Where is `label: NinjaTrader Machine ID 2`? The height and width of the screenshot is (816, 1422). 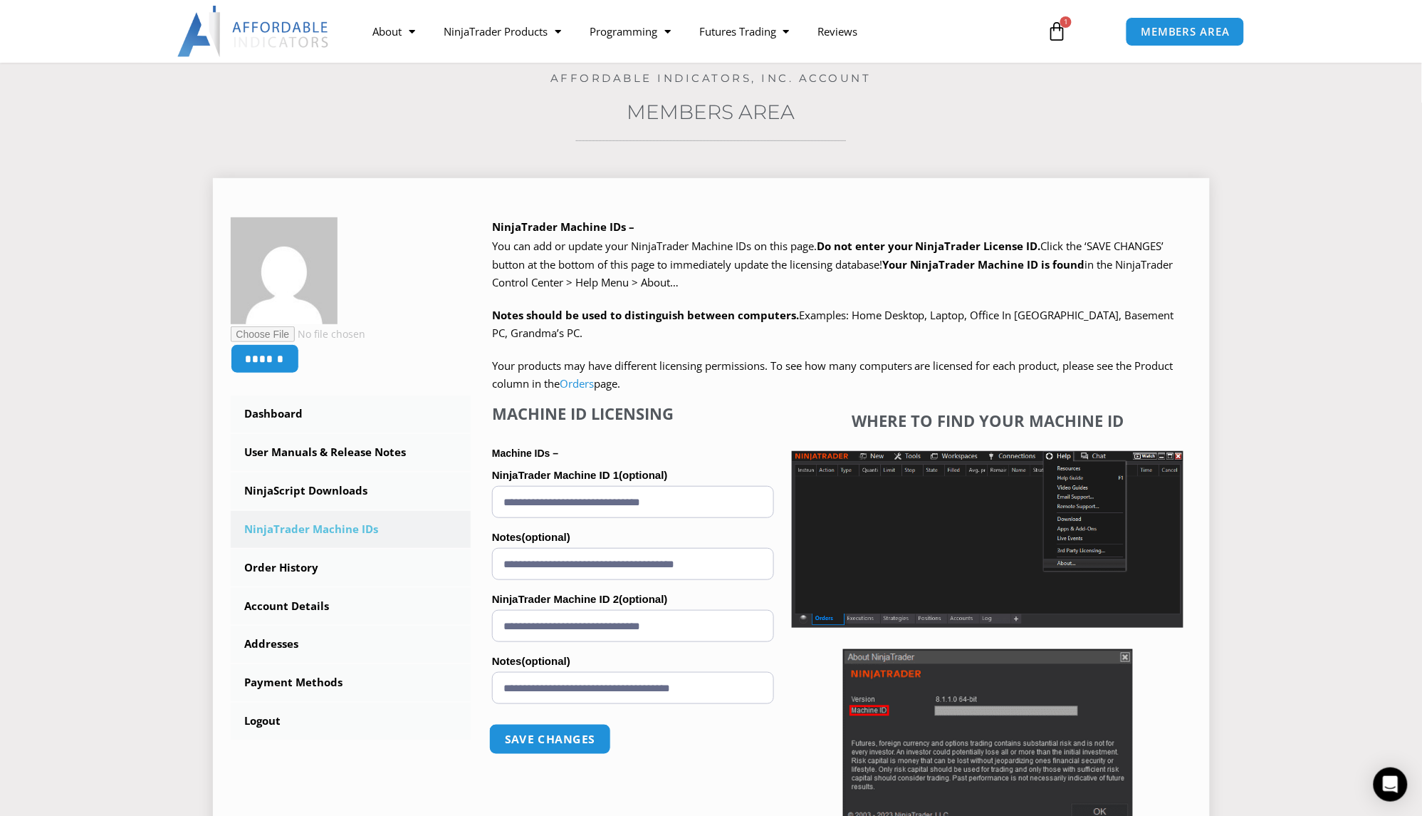 label: NinjaTrader Machine ID 2 is located at coordinates (633, 599).